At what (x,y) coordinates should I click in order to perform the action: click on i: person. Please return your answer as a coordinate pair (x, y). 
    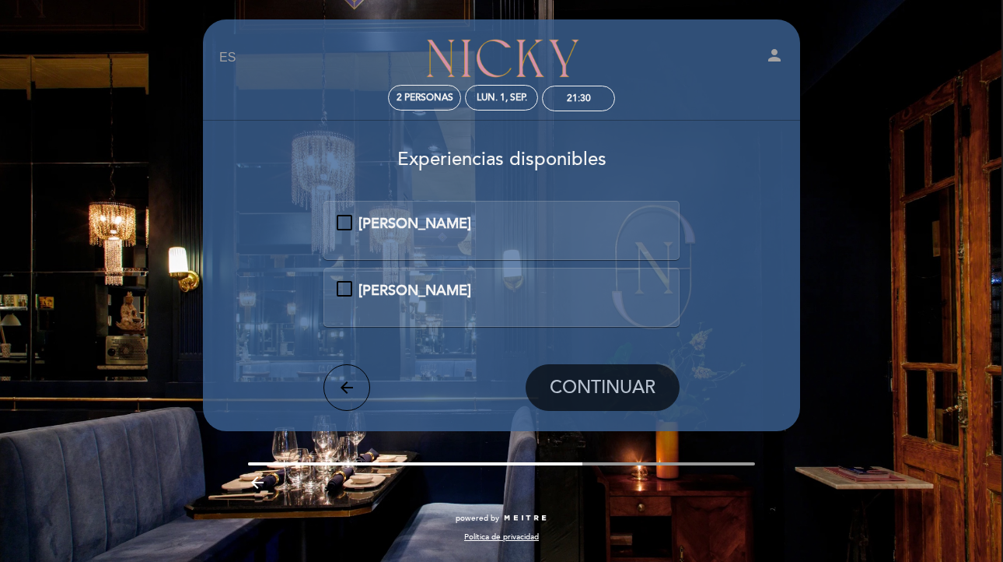
    Looking at the image, I should click on (775, 55).